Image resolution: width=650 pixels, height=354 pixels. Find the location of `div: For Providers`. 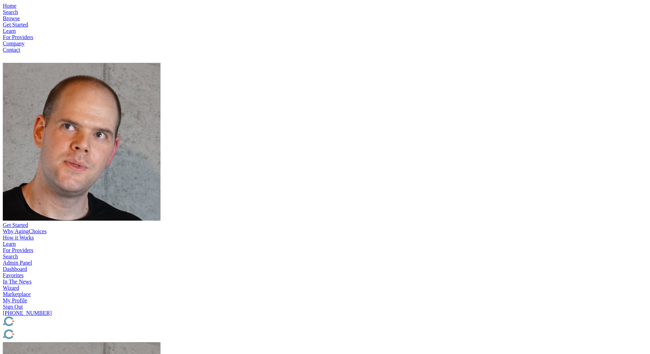

div: For Providers is located at coordinates (325, 250).